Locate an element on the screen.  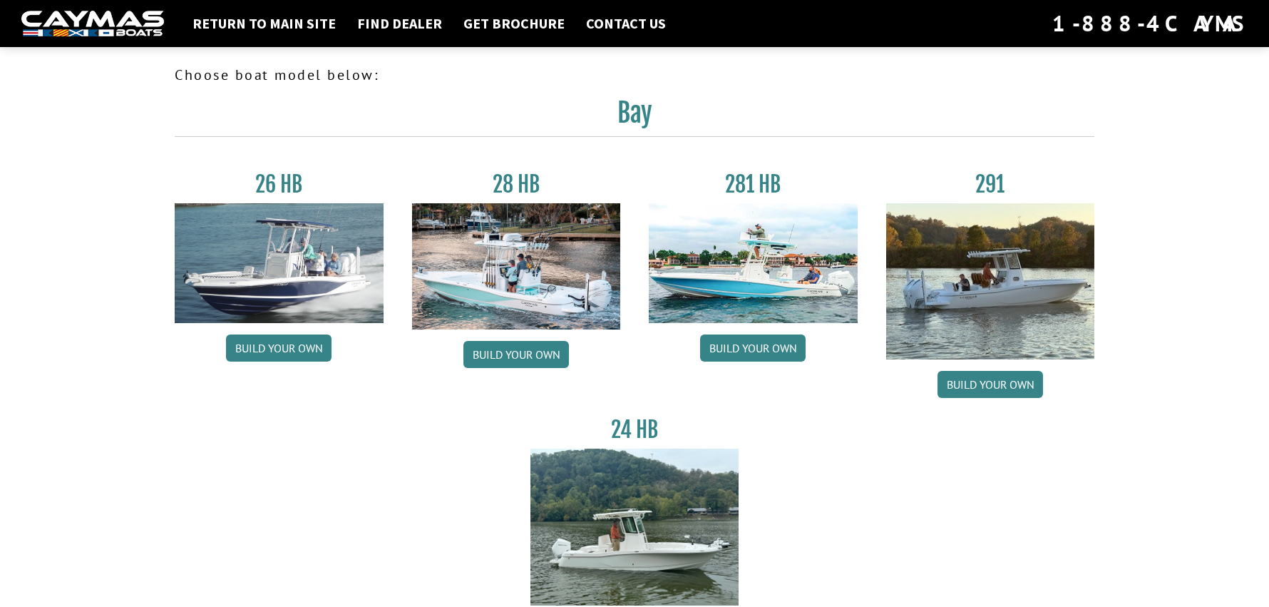
h3: 281 HB is located at coordinates (753, 184).